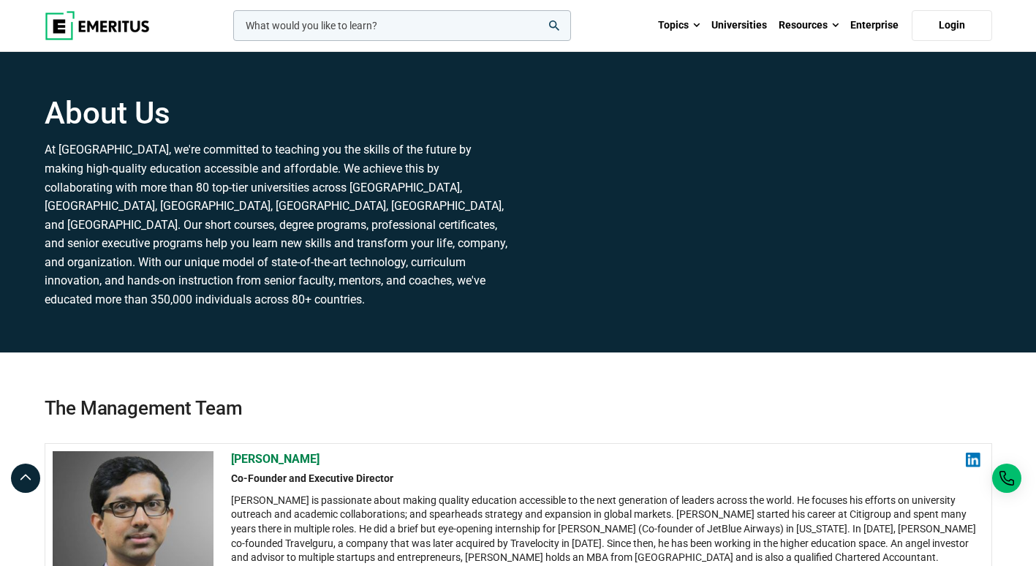 The image size is (1036, 566). I want to click on h2: The Management Team, so click(518, 387).